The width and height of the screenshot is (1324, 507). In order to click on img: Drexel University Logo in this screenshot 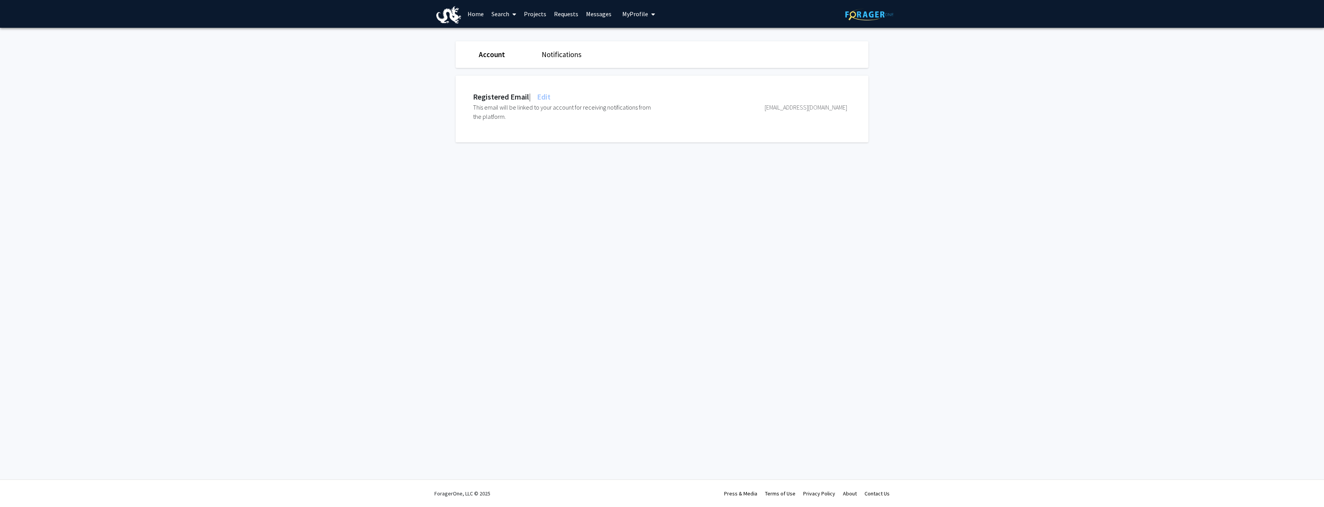, I will do `click(448, 15)`.